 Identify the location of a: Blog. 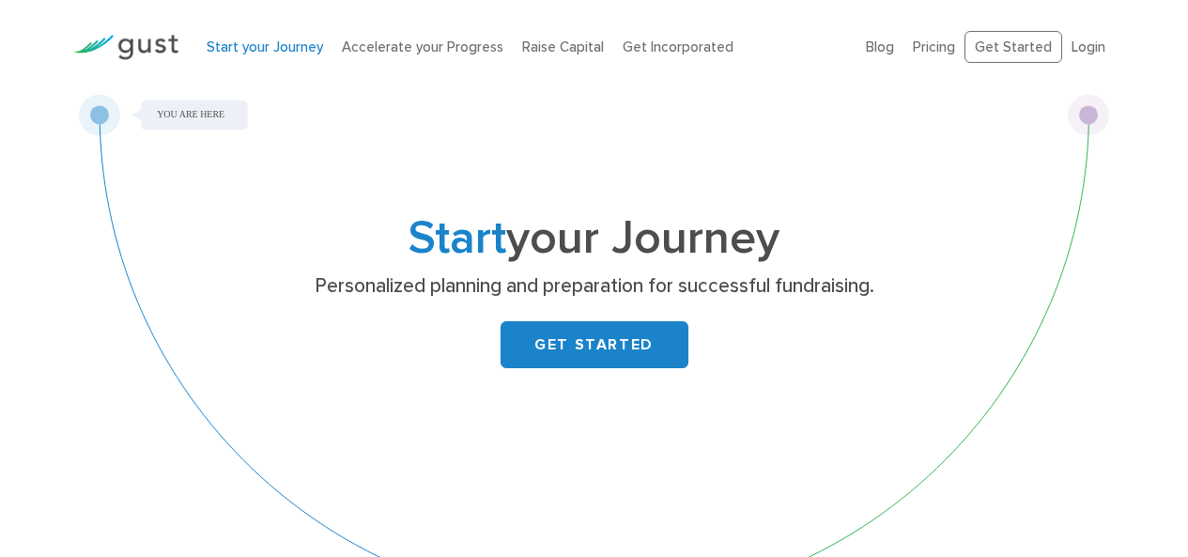
(880, 47).